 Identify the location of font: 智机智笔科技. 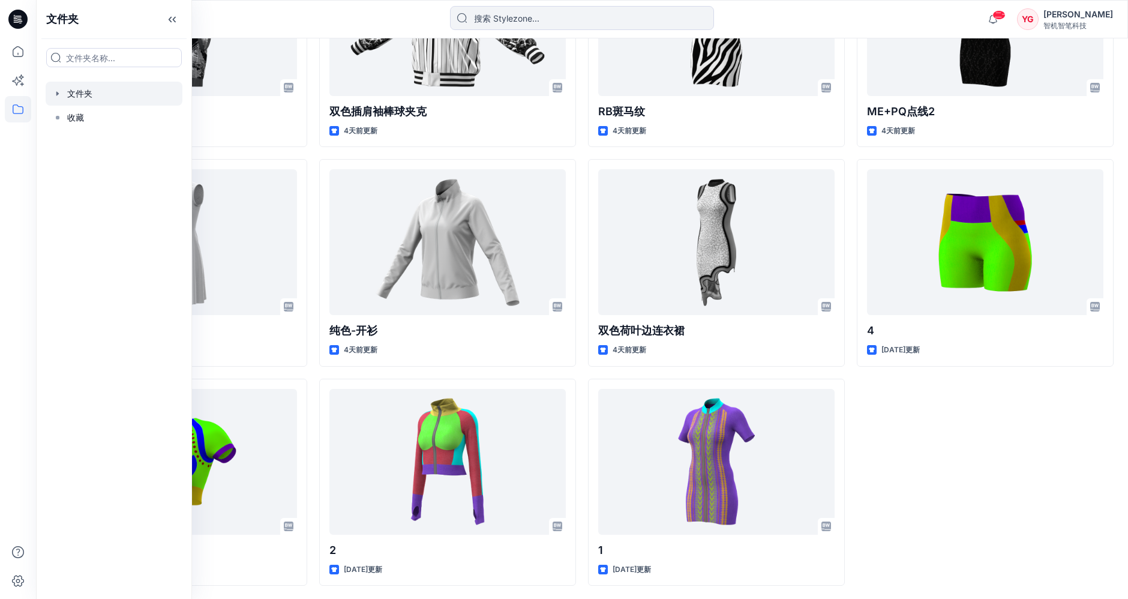
(1065, 25).